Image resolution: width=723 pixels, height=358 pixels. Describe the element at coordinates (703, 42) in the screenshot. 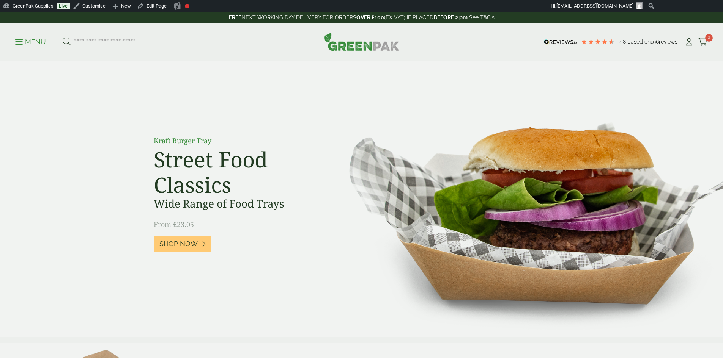

I see `i: Cart` at that location.